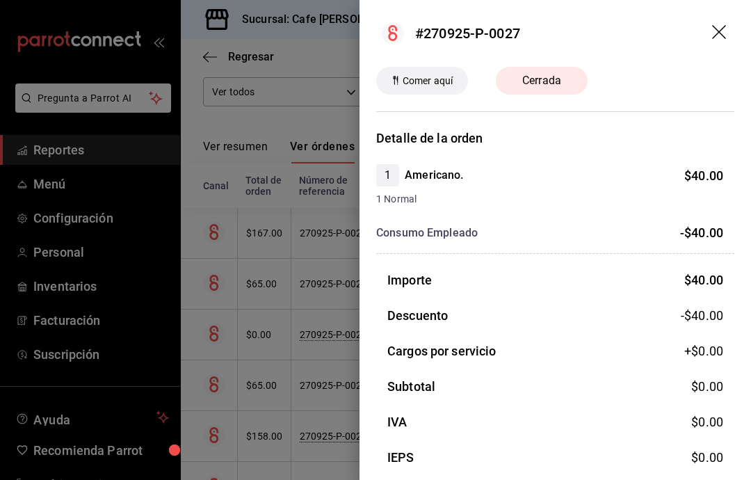 Image resolution: width=751 pixels, height=480 pixels. What do you see at coordinates (427, 233) in the screenshot?
I see `h4: Consumo Empleado` at bounding box center [427, 233].